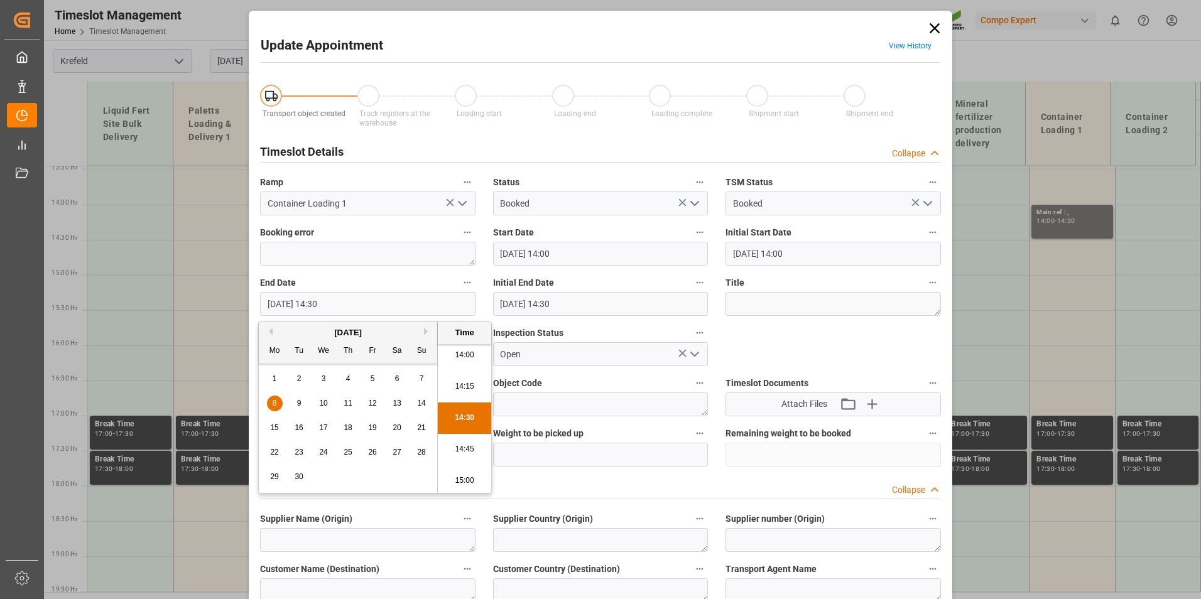  Describe the element at coordinates (299, 403) in the screenshot. I see `span: 9` at that location.